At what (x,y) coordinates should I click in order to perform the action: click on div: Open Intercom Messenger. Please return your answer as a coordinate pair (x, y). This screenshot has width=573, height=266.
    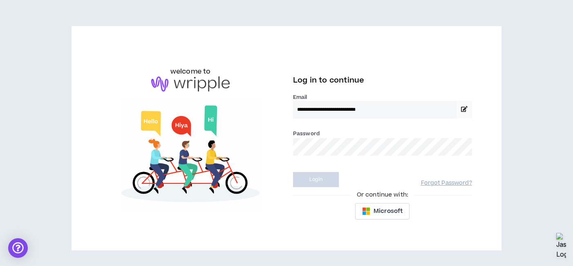
    Looking at the image, I should click on (18, 248).